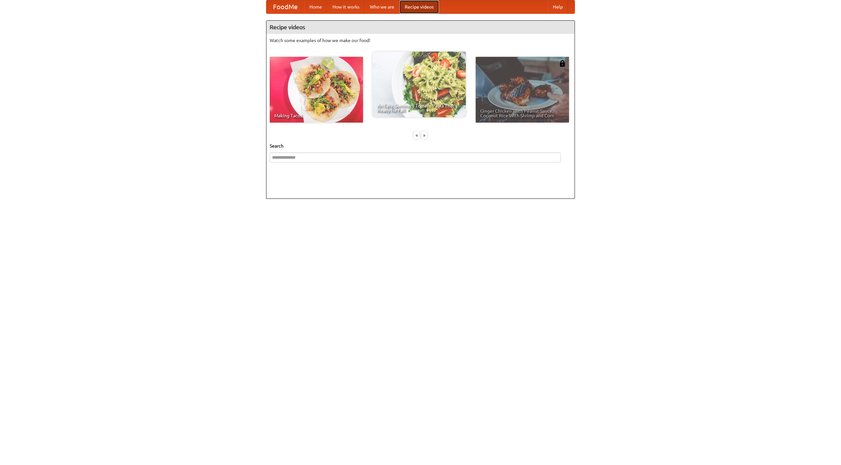 This screenshot has height=465, width=841. What do you see at coordinates (558, 7) in the screenshot?
I see `a: Help` at bounding box center [558, 7].